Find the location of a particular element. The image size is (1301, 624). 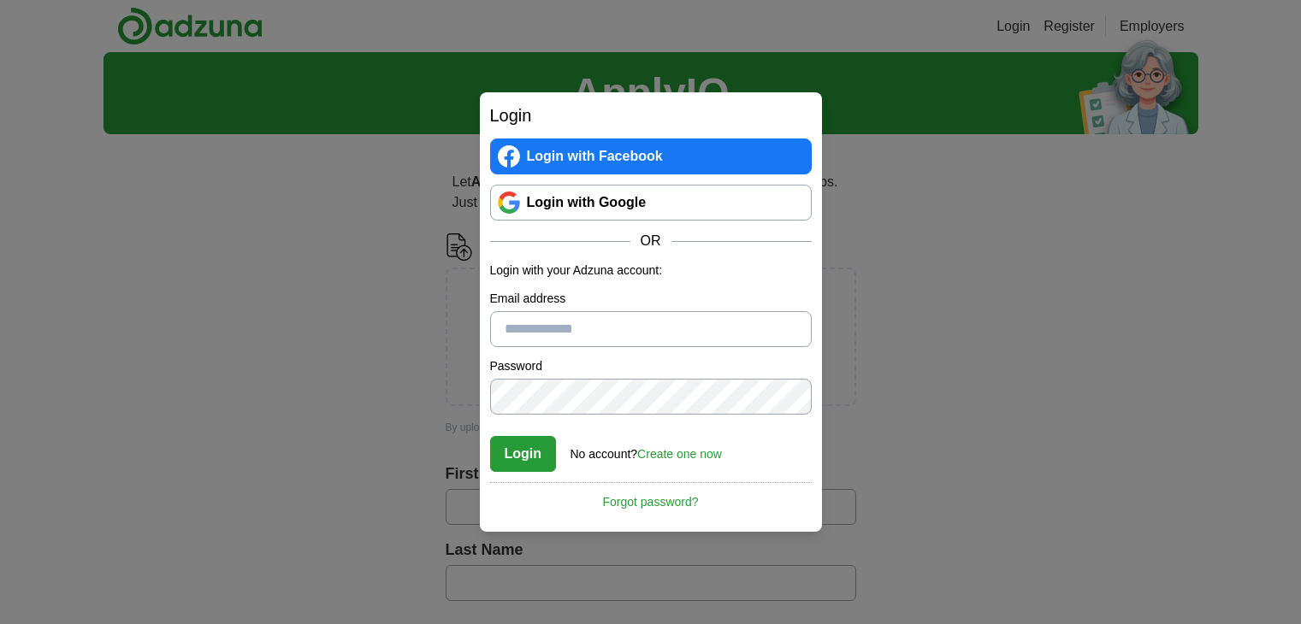

h2: Login is located at coordinates (651, 115).